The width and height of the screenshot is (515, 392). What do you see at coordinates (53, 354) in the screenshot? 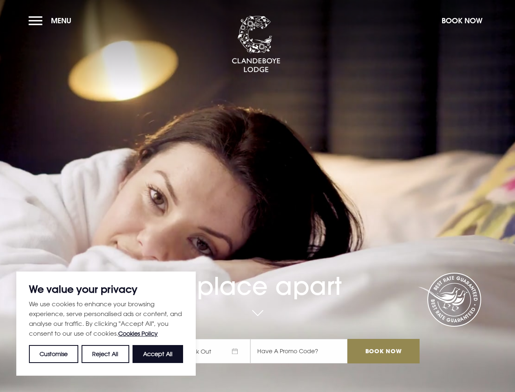
I see `button: Customise` at bounding box center [53, 354].